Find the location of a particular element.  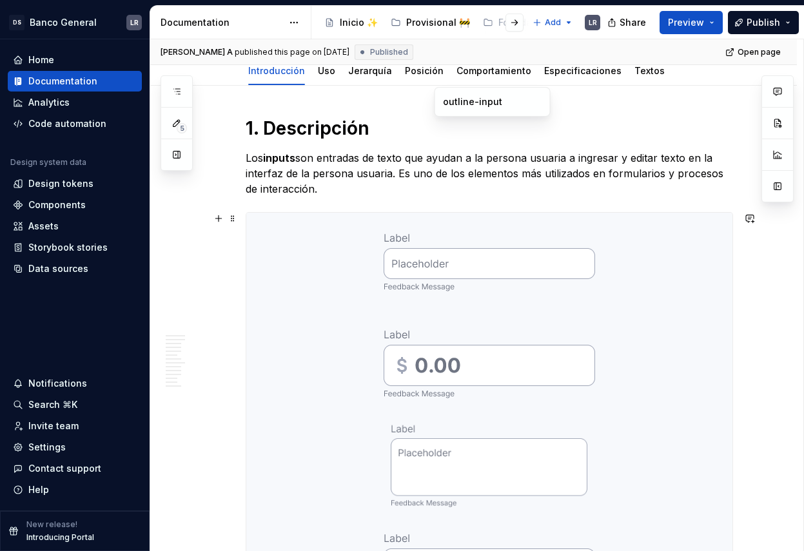

span: Publish is located at coordinates (763, 23).